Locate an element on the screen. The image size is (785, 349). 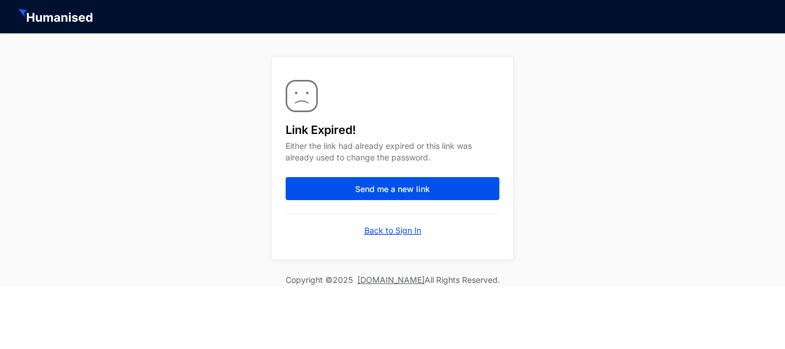
p: Back to Sign In is located at coordinates (393, 231).